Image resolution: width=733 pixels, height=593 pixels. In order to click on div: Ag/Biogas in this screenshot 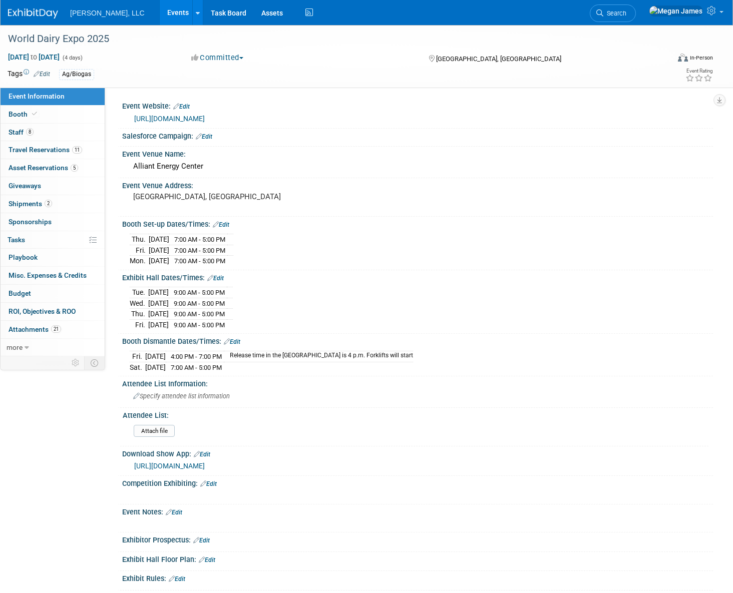, I will do `click(77, 74)`.